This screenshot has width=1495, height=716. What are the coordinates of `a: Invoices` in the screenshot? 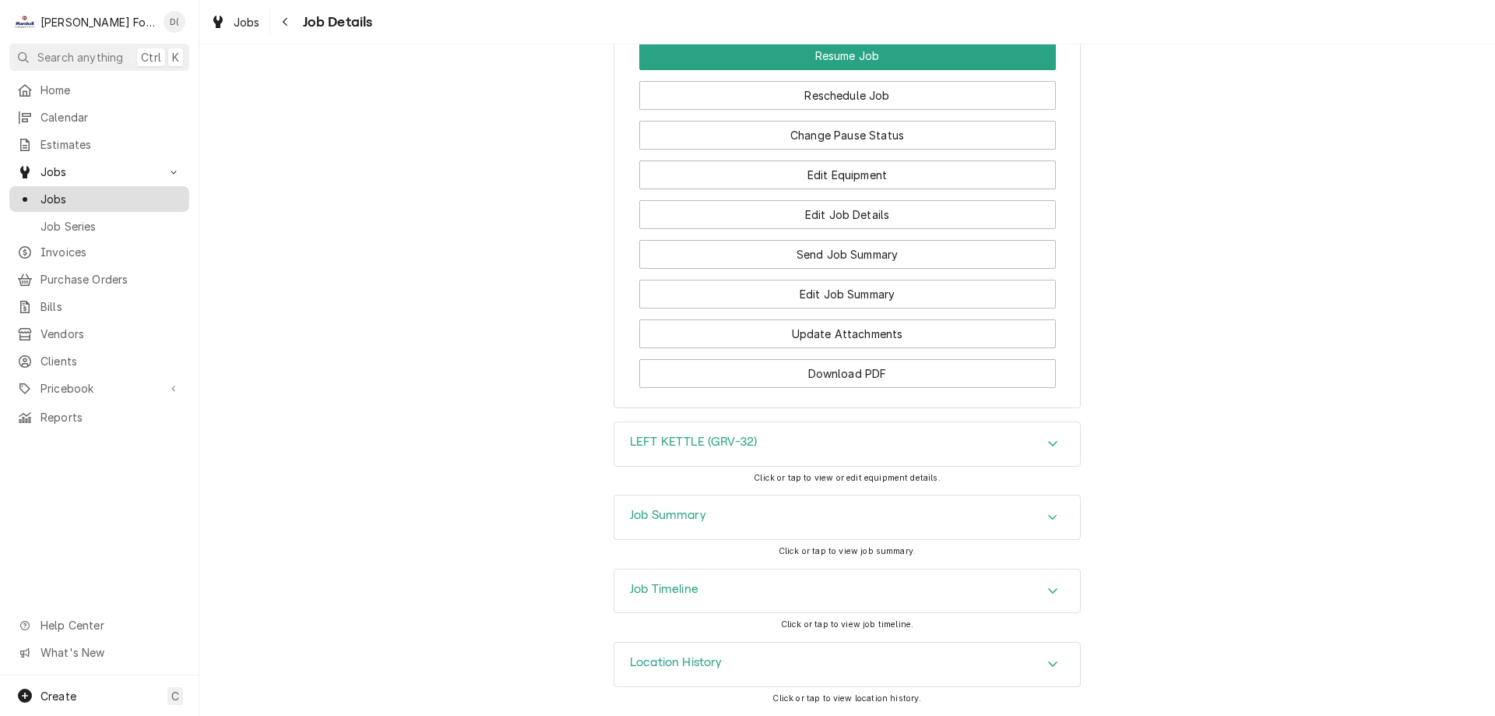 It's located at (99, 251).